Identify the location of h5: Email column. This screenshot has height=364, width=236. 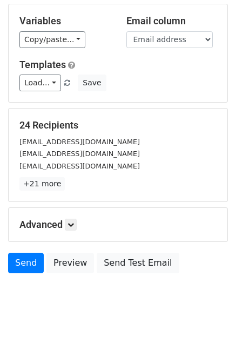
(172, 21).